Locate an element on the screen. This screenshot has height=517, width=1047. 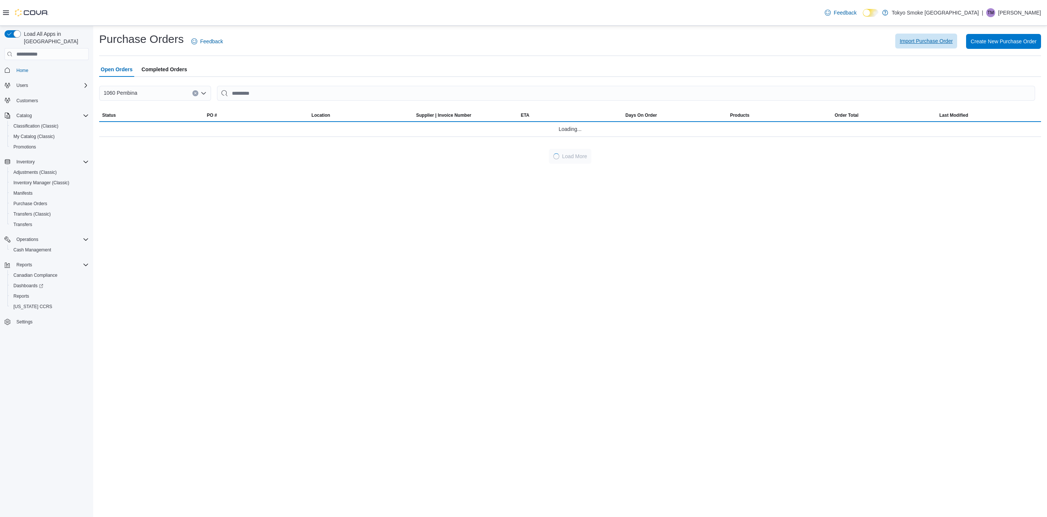
span: Create New Purchase Order is located at coordinates (1003, 41).